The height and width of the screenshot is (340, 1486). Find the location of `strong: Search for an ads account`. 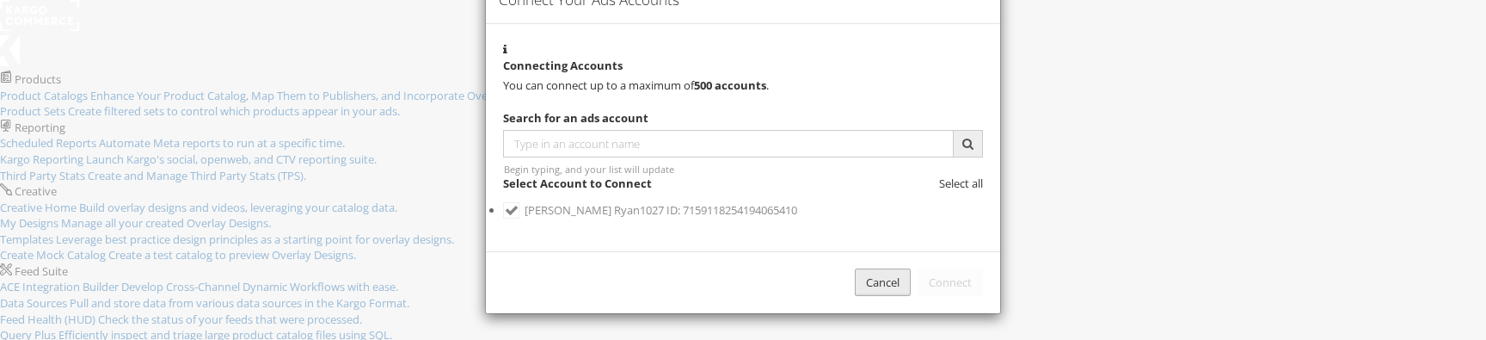

strong: Search for an ads account is located at coordinates (575, 118).